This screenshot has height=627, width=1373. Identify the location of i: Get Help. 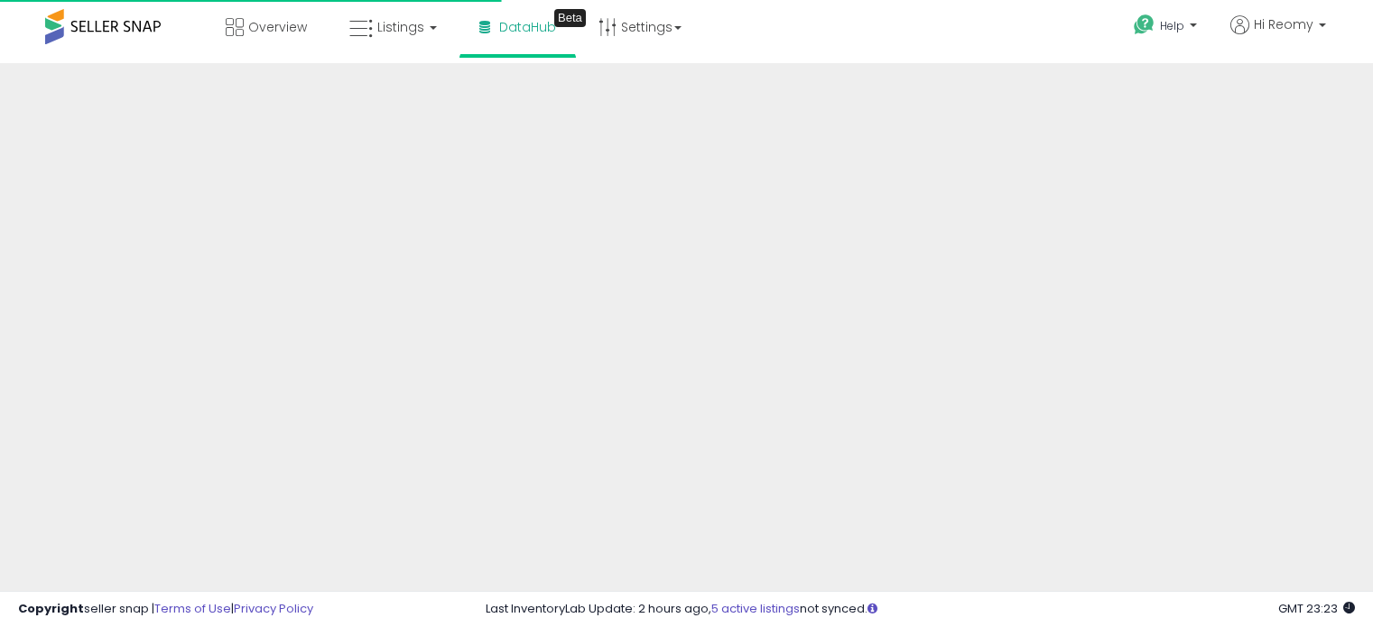
(1144, 24).